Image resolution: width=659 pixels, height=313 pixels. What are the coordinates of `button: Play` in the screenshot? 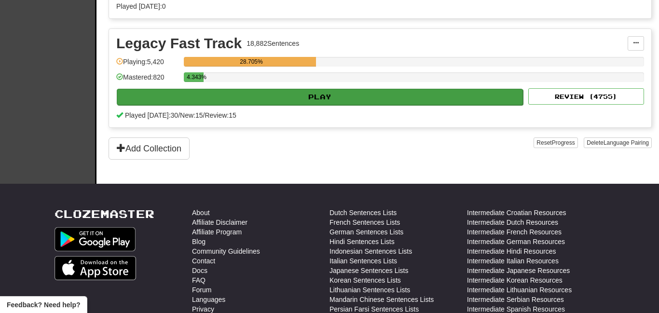 It's located at (320, 97).